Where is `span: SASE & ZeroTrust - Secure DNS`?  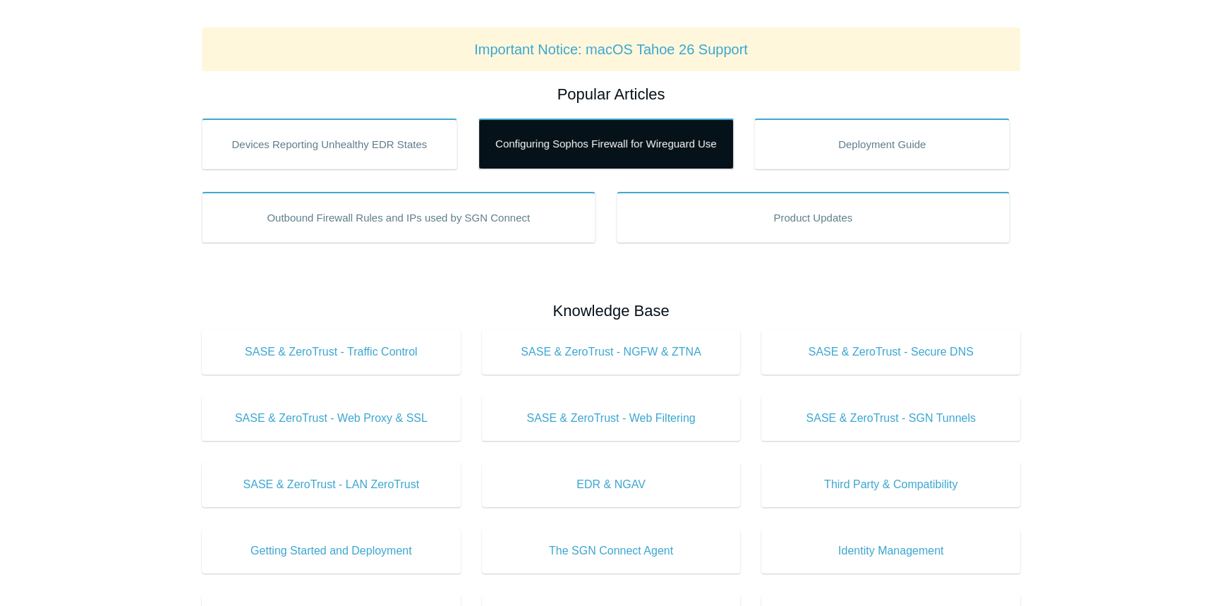 span: SASE & ZeroTrust - Secure DNS is located at coordinates (890, 352).